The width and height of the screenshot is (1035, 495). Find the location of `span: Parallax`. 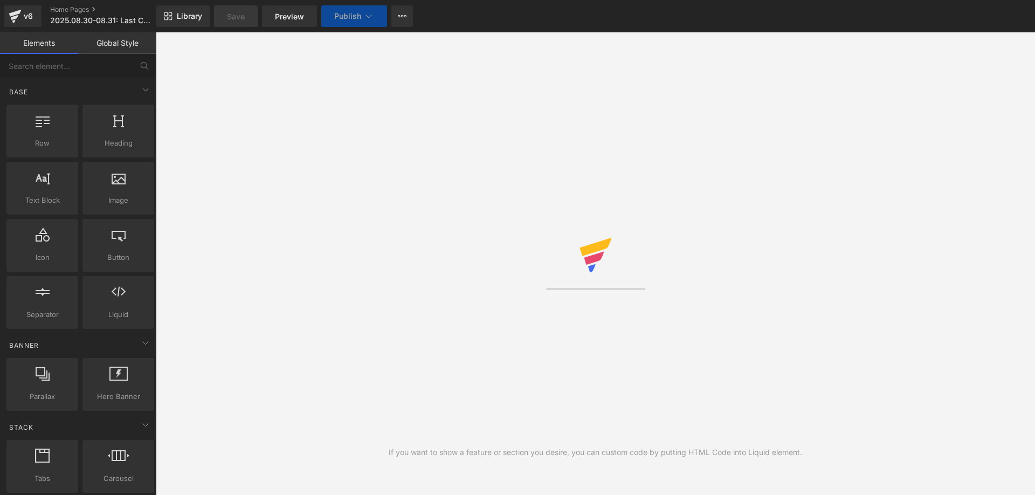

span: Parallax is located at coordinates (42, 396).